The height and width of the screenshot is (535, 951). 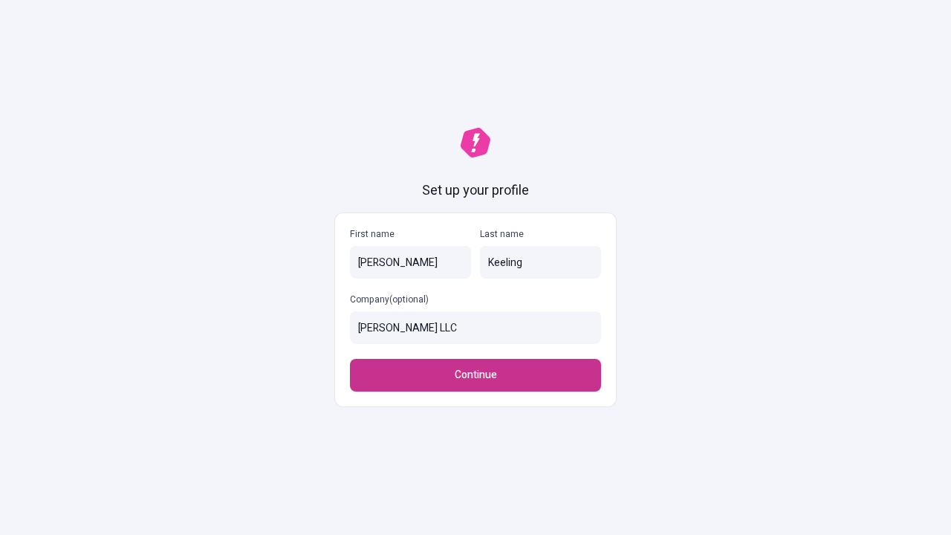 What do you see at coordinates (410, 262) in the screenshot?
I see `input: First name` at bounding box center [410, 262].